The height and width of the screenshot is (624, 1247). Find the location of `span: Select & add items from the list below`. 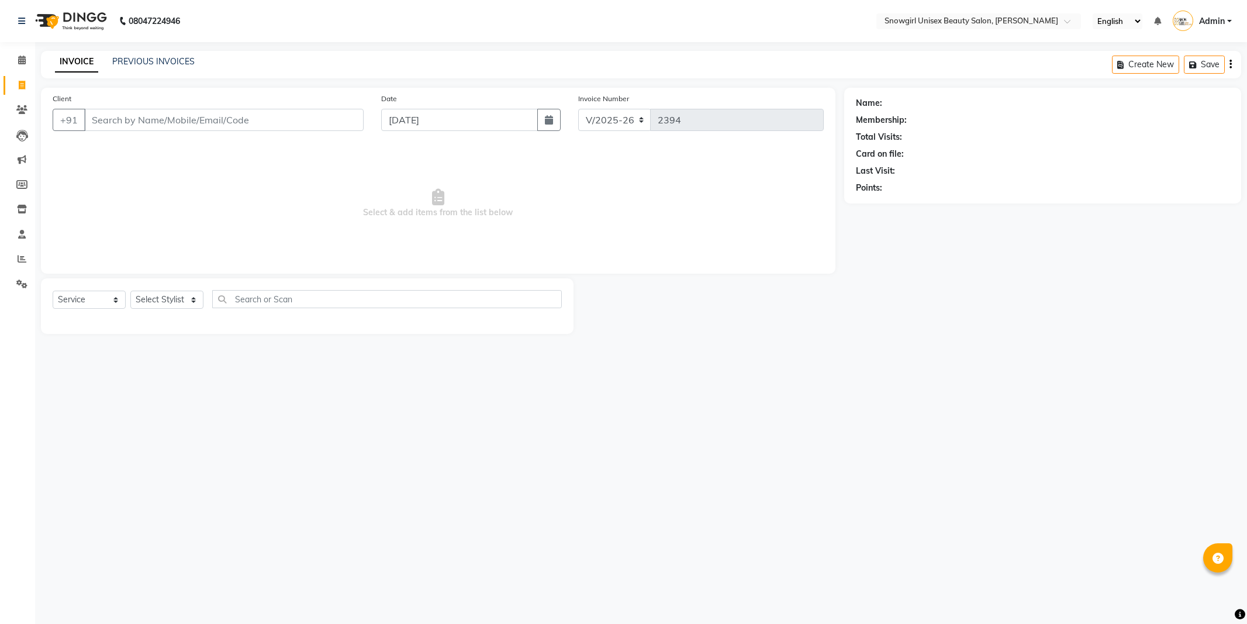

span: Select & add items from the list below is located at coordinates (438, 203).